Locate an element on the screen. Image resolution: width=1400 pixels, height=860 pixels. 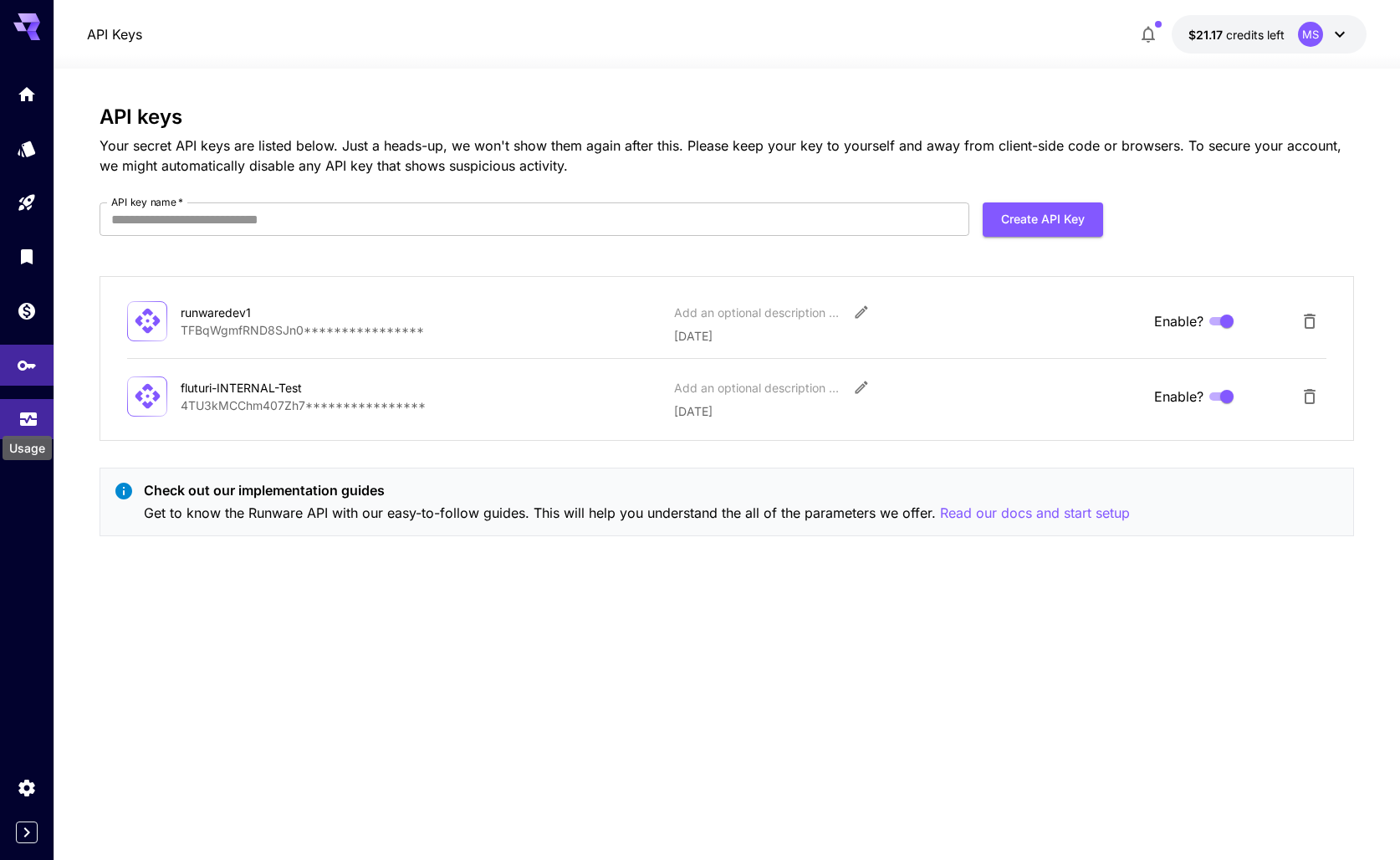
div: MS is located at coordinates (1310, 35).